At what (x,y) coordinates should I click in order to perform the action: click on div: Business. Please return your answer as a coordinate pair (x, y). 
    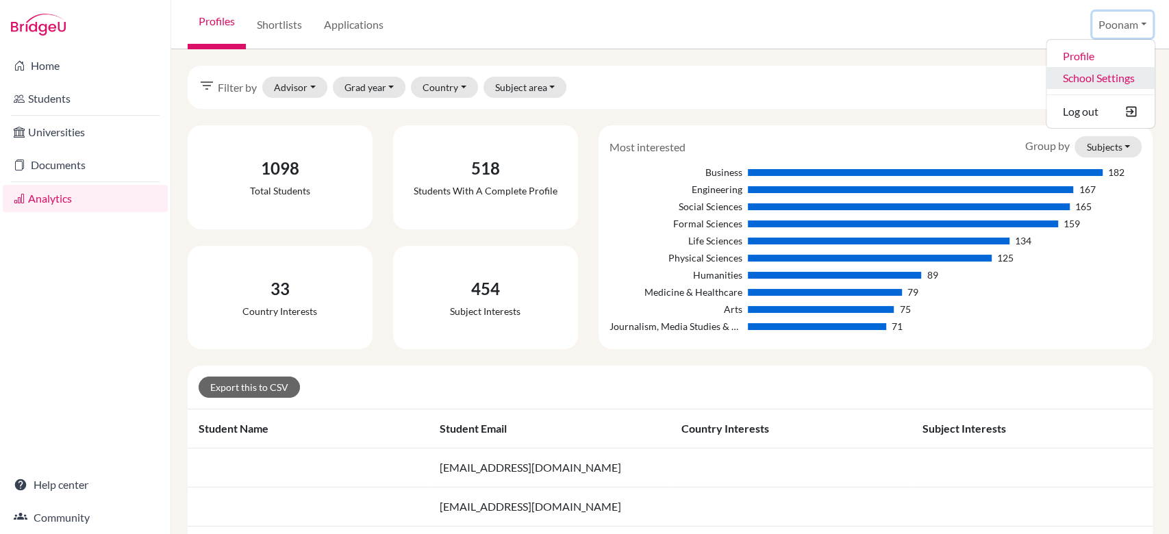
    Looking at the image, I should click on (676, 172).